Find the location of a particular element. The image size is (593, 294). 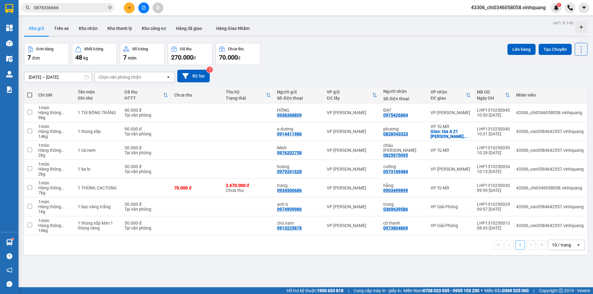

div: hoàng is located at coordinates (299, 167).